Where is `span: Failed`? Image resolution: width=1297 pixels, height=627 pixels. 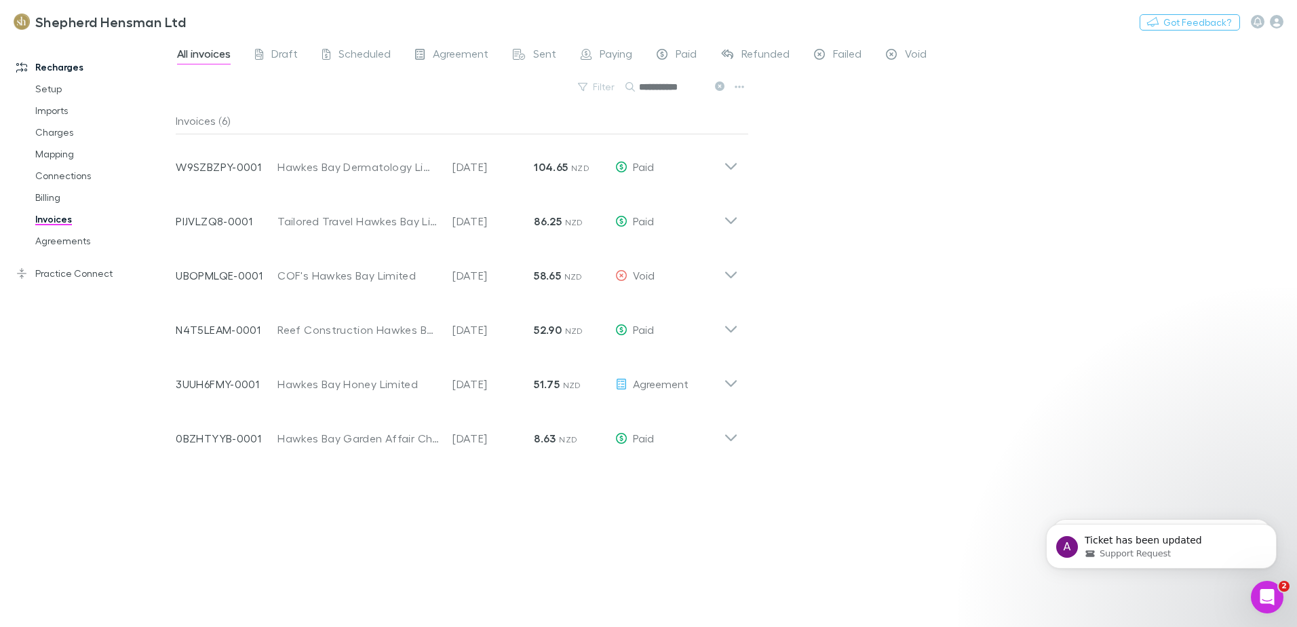
span: Failed is located at coordinates (847, 56).